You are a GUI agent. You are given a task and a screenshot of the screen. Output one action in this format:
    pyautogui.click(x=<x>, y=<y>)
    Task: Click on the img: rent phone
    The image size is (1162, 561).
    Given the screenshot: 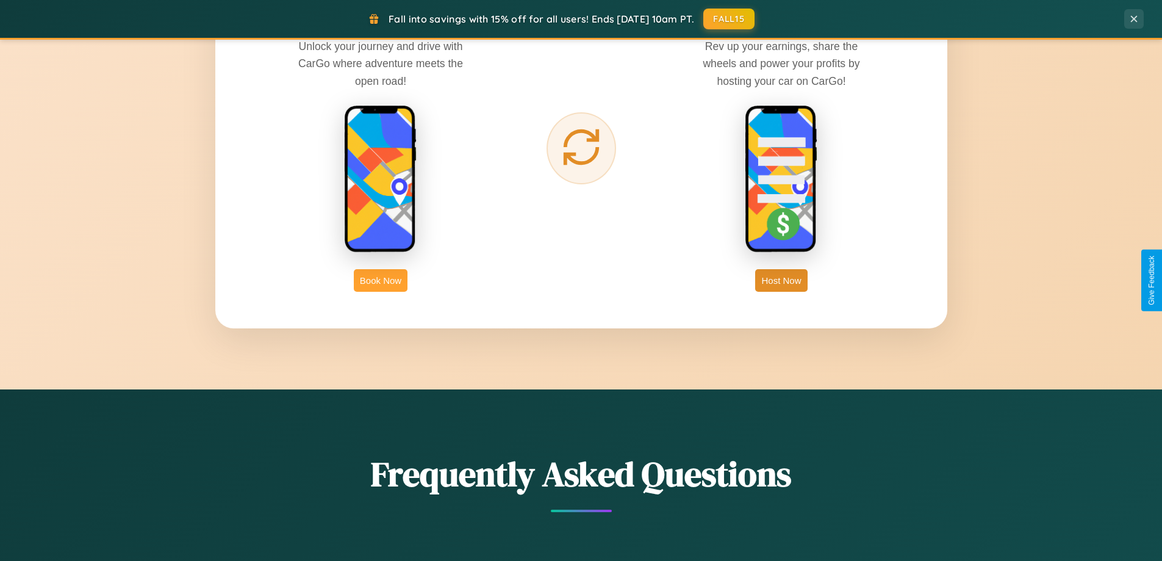 What is the action you would take?
    pyautogui.click(x=381, y=179)
    